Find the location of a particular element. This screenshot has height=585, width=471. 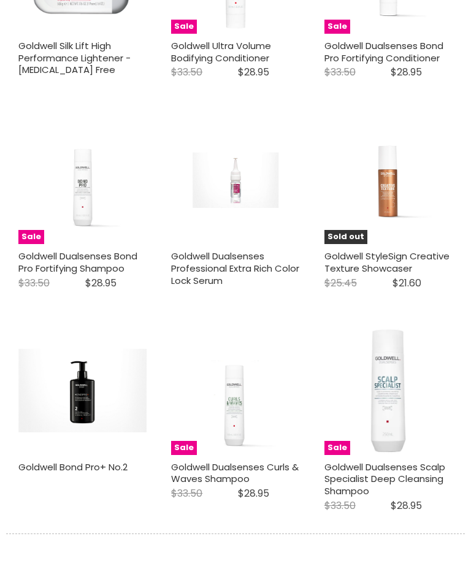

img: Goldwell StyleSign Creative Texture Showcaser is located at coordinates (389, 180).